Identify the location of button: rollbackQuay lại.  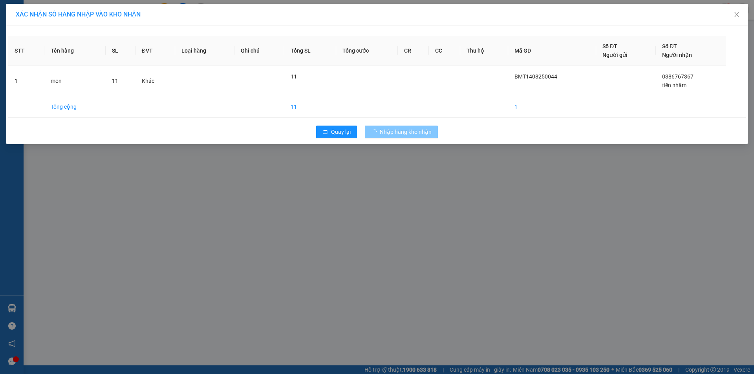
(337, 132).